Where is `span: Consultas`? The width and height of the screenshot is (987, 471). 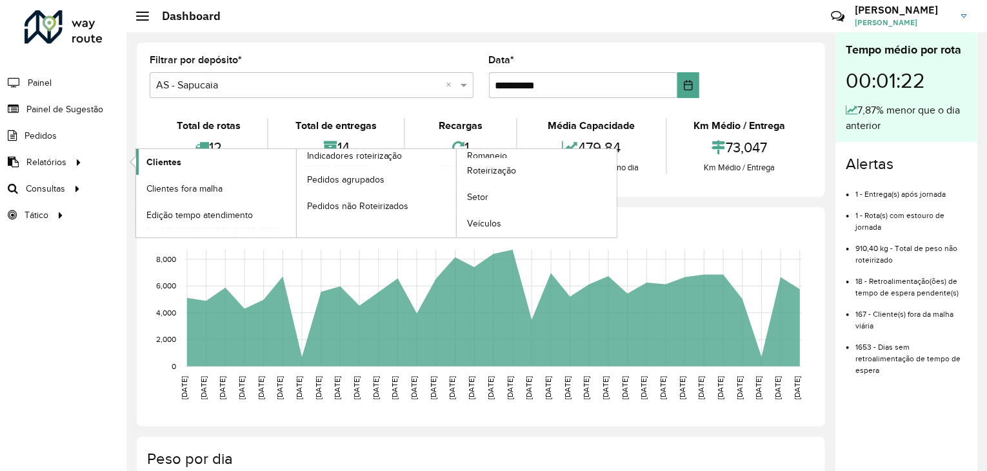 span: Consultas is located at coordinates (45, 188).